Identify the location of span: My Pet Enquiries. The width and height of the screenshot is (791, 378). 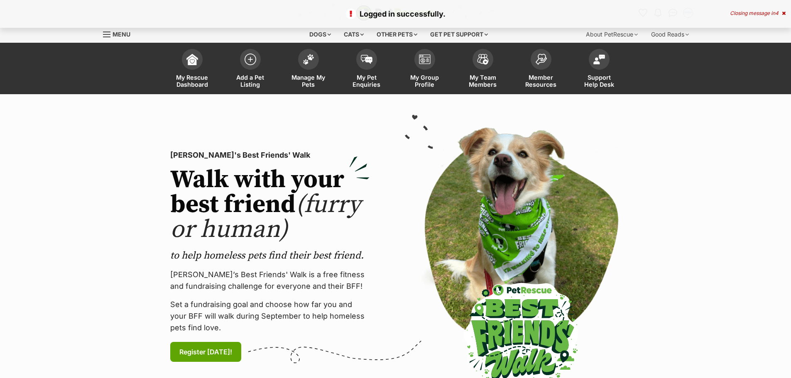
(367, 81).